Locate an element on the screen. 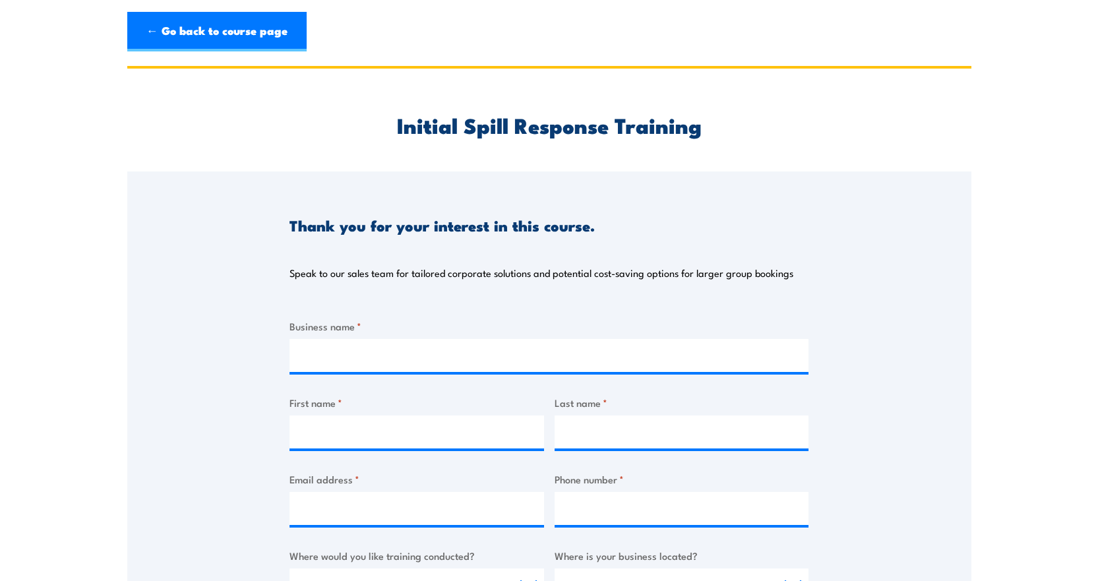  label: First name is located at coordinates (417, 402).